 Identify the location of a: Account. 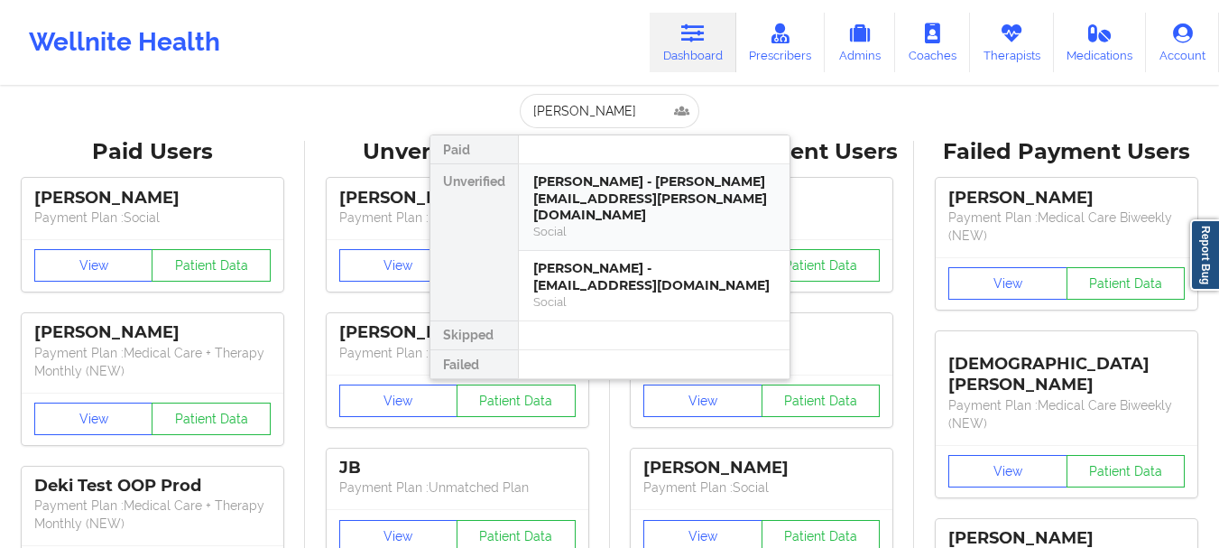
(1182, 42).